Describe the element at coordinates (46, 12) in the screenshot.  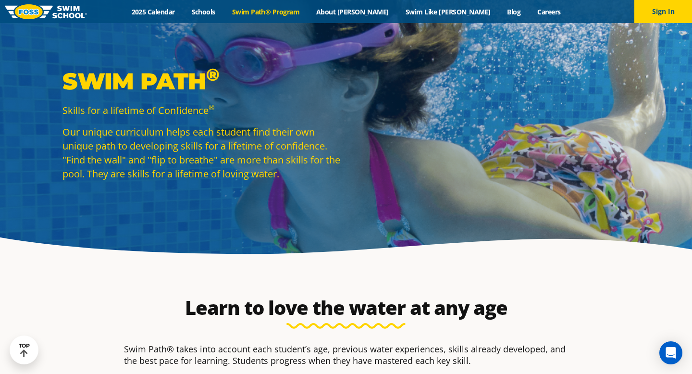
I see `img: FOSS Swim School Logo` at that location.